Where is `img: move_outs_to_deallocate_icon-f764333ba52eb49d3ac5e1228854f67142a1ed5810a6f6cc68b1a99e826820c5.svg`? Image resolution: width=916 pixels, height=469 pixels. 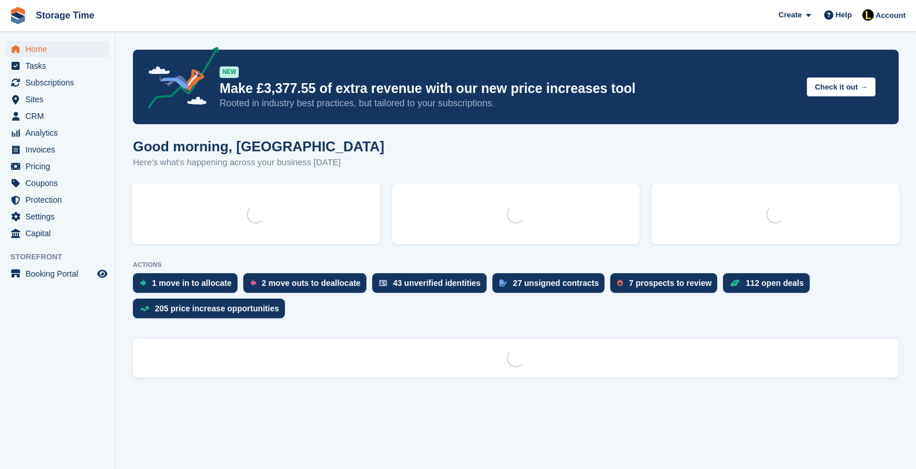
img: move_outs_to_deallocate_icon-f764333ba52eb49d3ac5e1228854f67142a1ed5810a6f6cc68b1a99e826820c5.svg is located at coordinates (253, 283).